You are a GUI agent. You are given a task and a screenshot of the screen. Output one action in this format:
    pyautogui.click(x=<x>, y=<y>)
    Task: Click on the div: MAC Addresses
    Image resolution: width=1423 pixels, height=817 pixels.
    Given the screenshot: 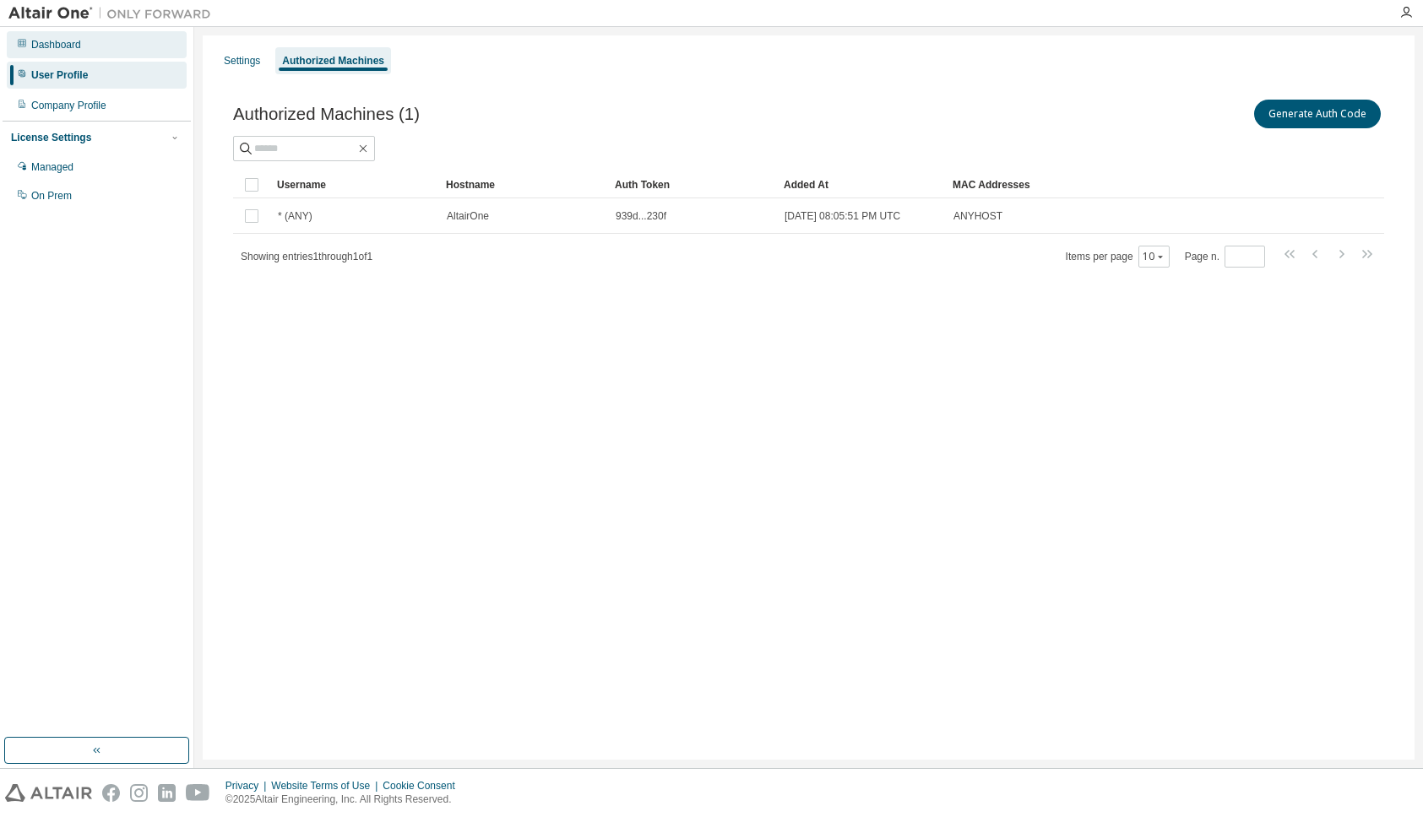 What is the action you would take?
    pyautogui.click(x=1079, y=185)
    